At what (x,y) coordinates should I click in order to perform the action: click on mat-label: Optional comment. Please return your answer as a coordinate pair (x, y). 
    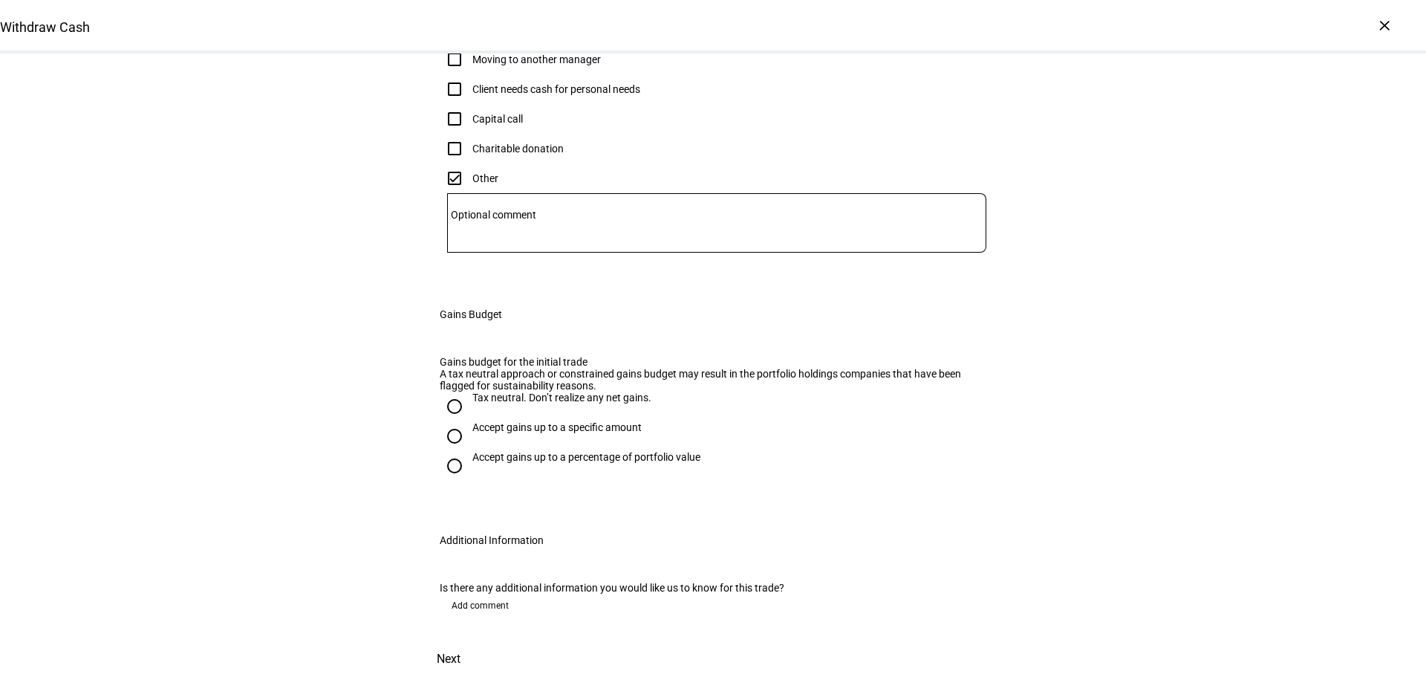
    Looking at the image, I should click on (493, 215).